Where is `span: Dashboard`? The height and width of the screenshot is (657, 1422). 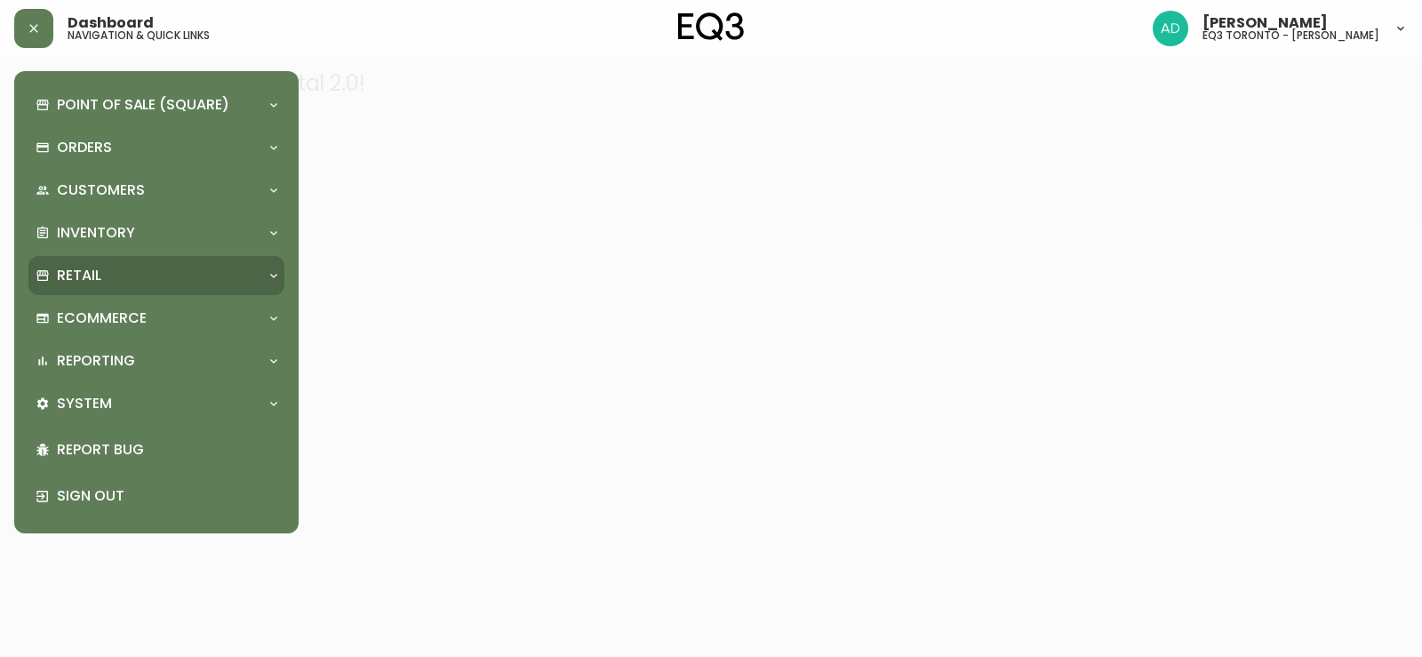
span: Dashboard is located at coordinates (110, 23).